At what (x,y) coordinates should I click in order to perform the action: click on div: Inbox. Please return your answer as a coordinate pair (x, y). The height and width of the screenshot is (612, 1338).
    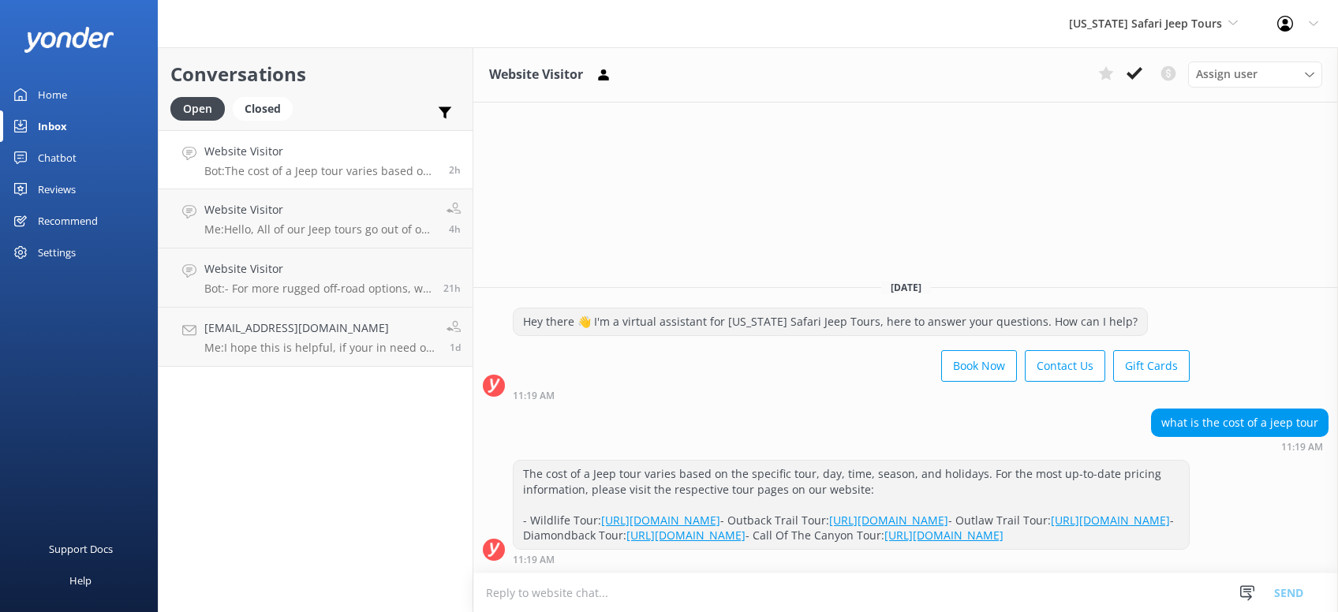
    Looking at the image, I should click on (52, 126).